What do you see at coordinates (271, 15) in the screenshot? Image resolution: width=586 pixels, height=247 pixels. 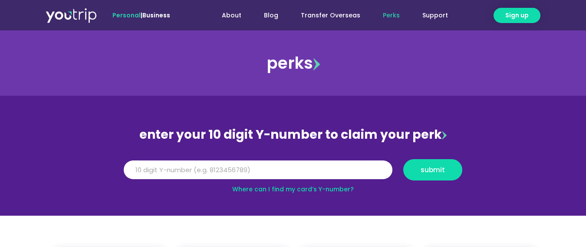 I see `a: Blog` at bounding box center [271, 15].